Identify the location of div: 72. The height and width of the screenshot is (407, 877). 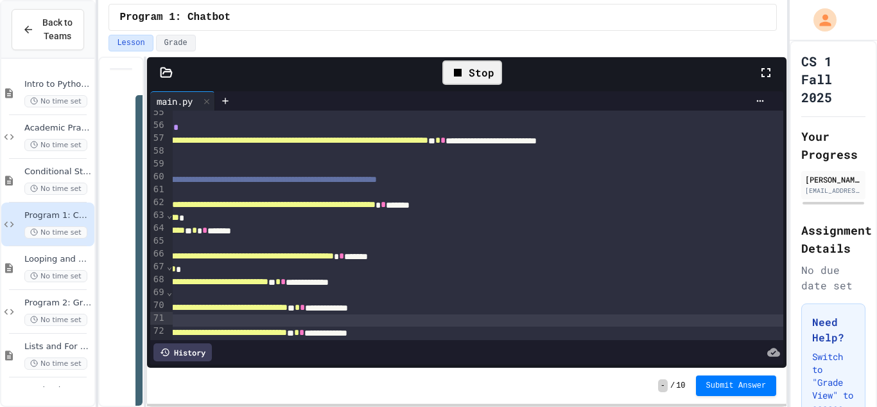
(158, 331).